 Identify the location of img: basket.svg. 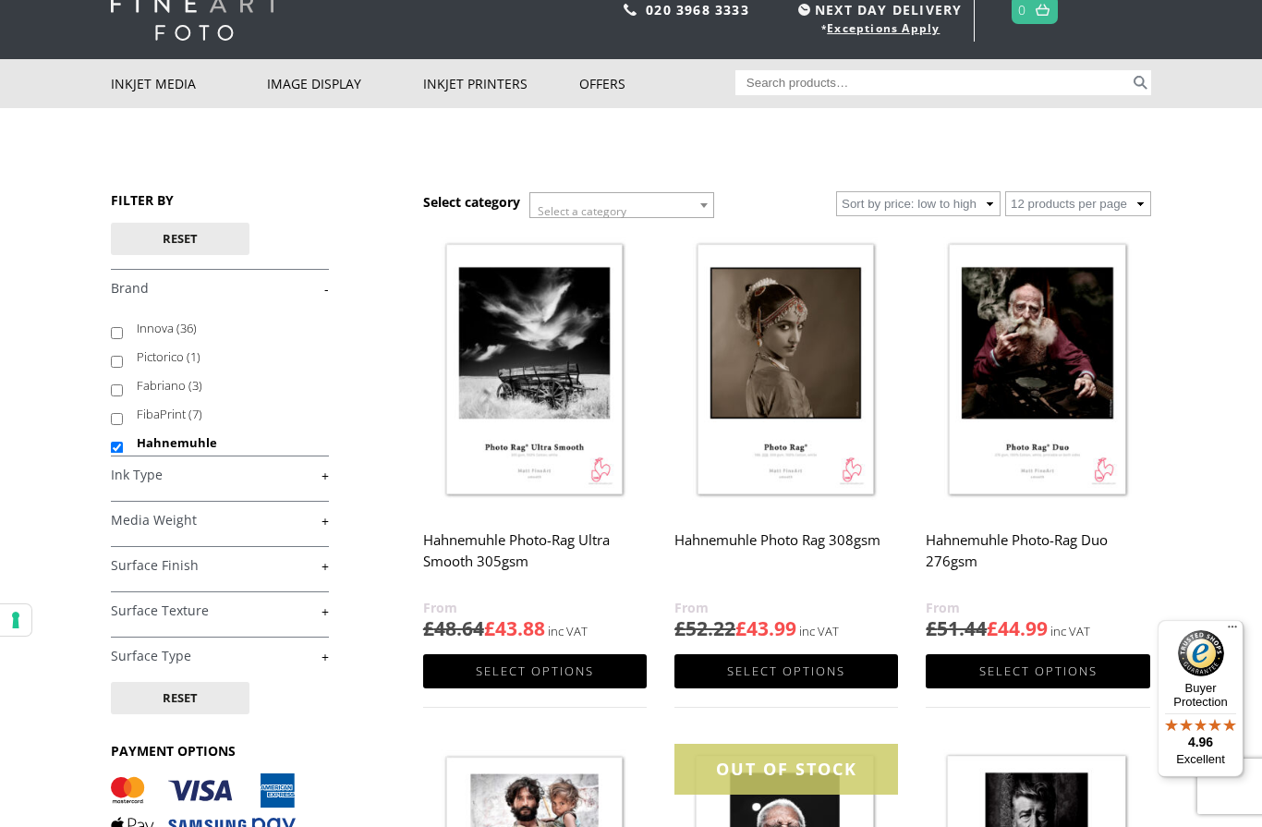
(1042, 9).